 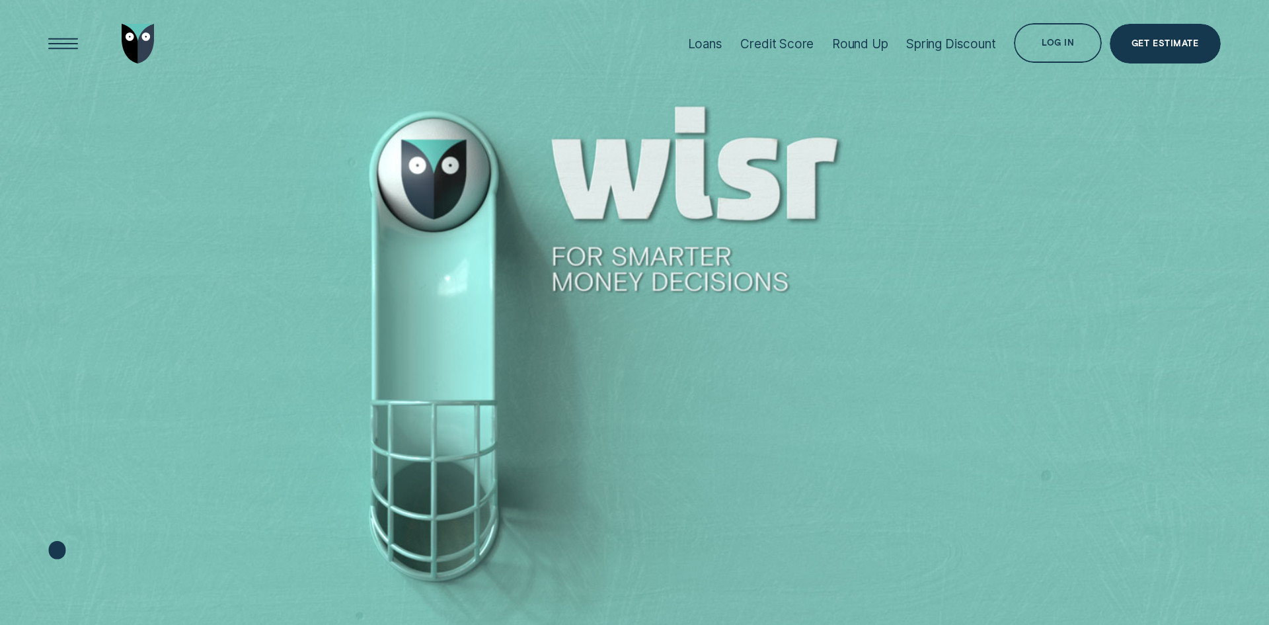 I want to click on img: Wisr, so click(x=138, y=44).